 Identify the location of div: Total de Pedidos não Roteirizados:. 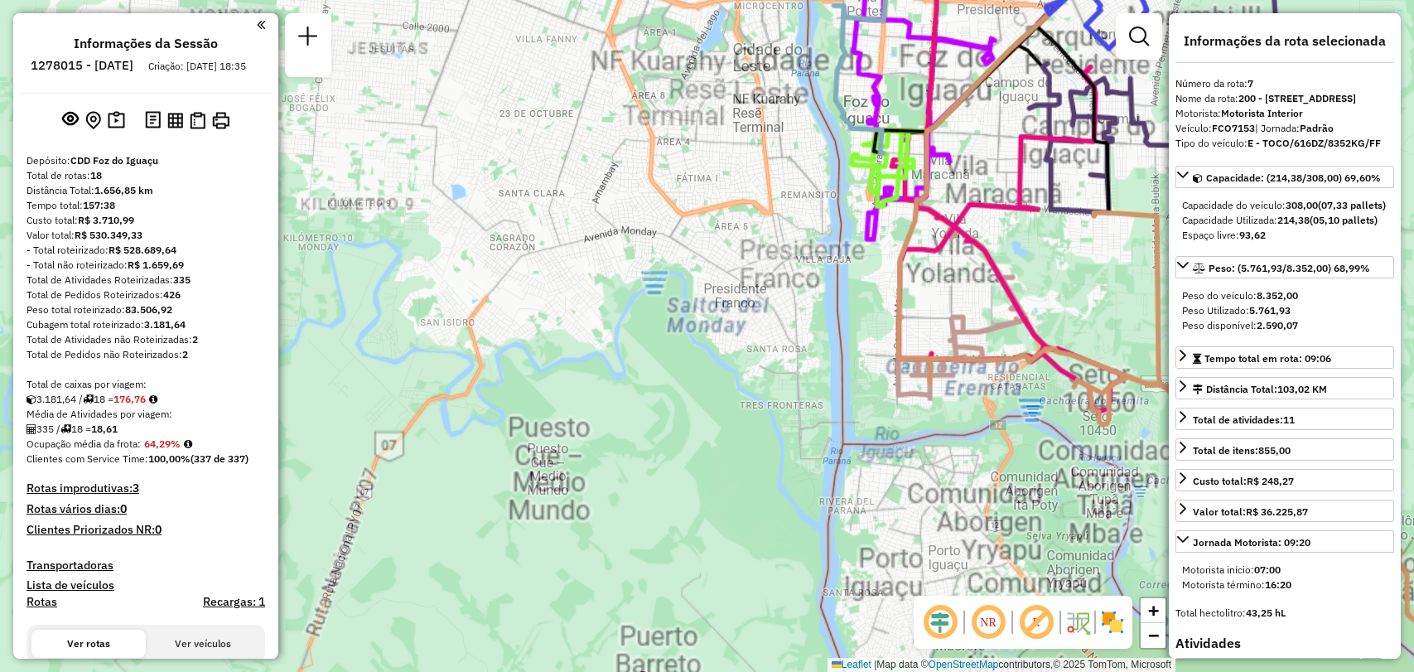
(146, 355).